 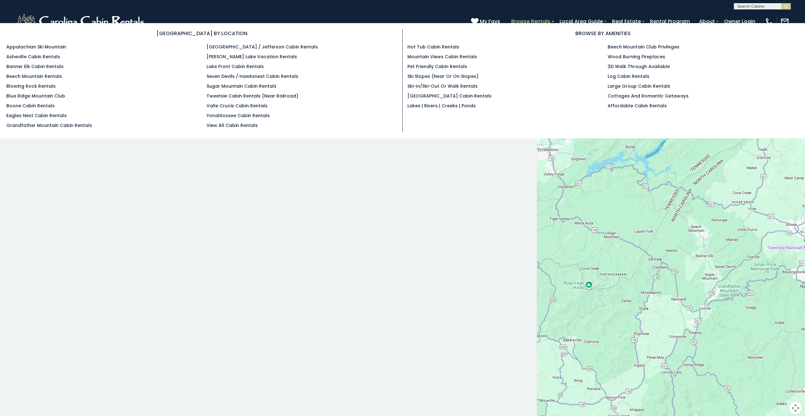 I want to click on a: Blue Ridge Mountain Club, so click(x=36, y=96).